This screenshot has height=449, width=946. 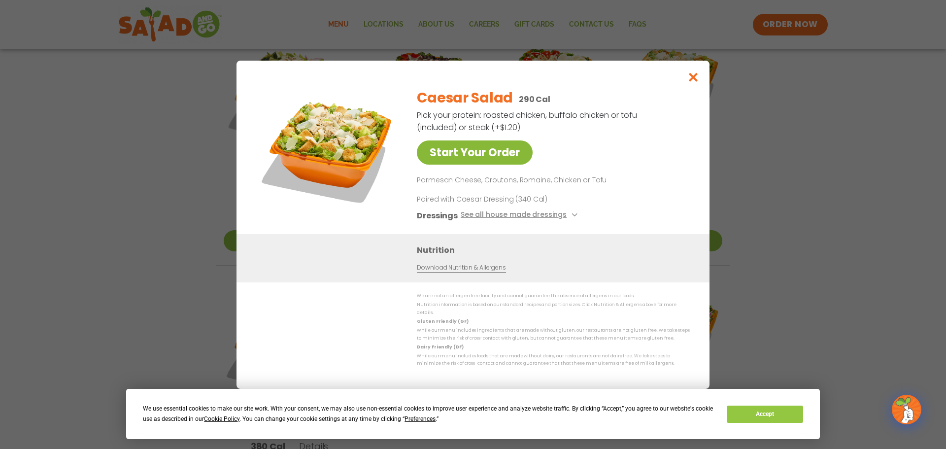 I want to click on p: Pick your protein: roasted chicken, buffalo chicken or tofu (included) or steak (+$1.20), so click(x=528, y=121).